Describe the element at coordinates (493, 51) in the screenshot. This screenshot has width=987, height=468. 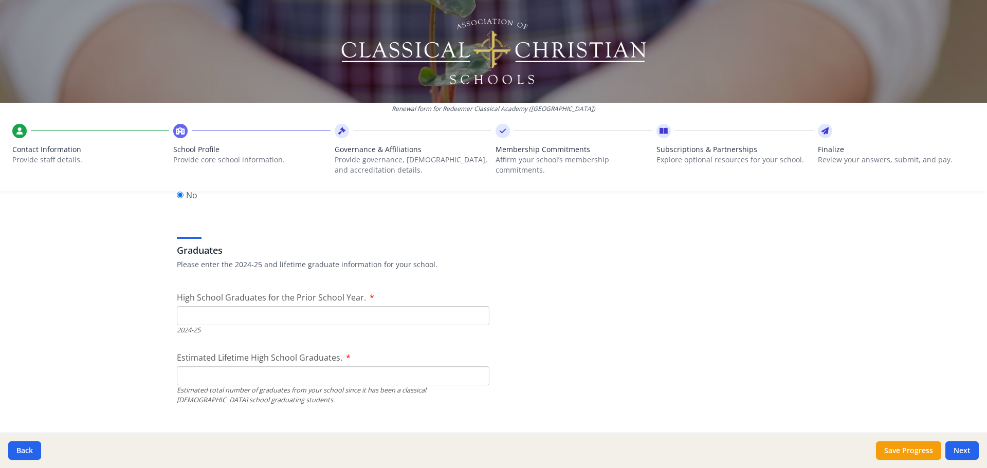
I see `img: Logo` at that location.